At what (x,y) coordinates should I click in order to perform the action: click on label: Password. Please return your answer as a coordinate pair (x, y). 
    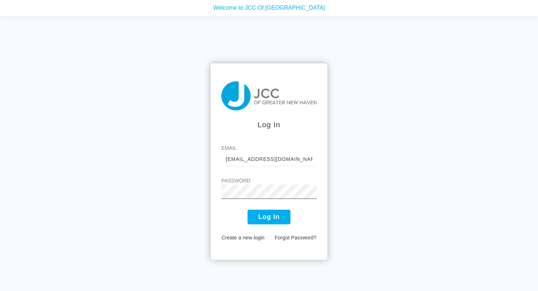
    Looking at the image, I should click on (268, 180).